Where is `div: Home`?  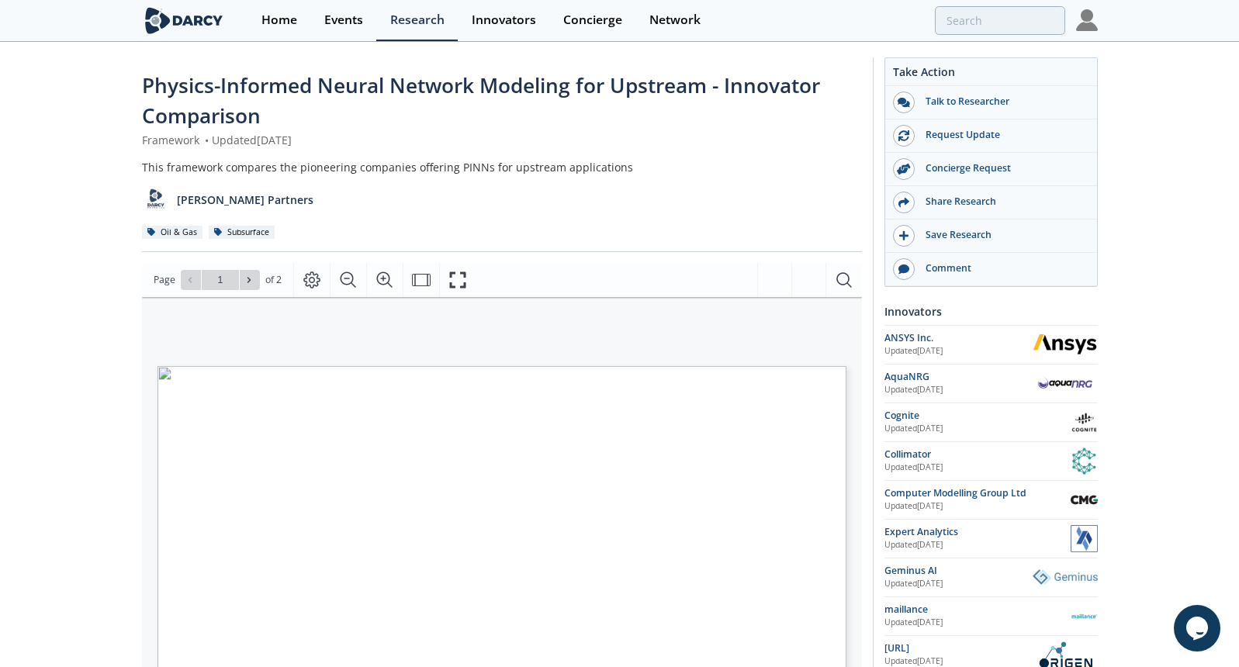 div: Home is located at coordinates (279, 20).